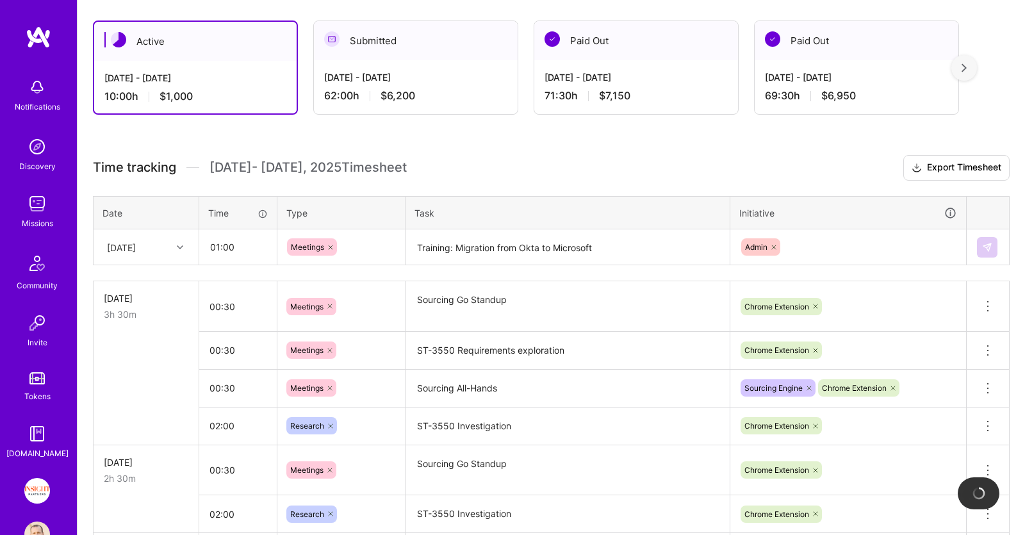  What do you see at coordinates (964, 68) in the screenshot?
I see `img: right` at bounding box center [964, 68].